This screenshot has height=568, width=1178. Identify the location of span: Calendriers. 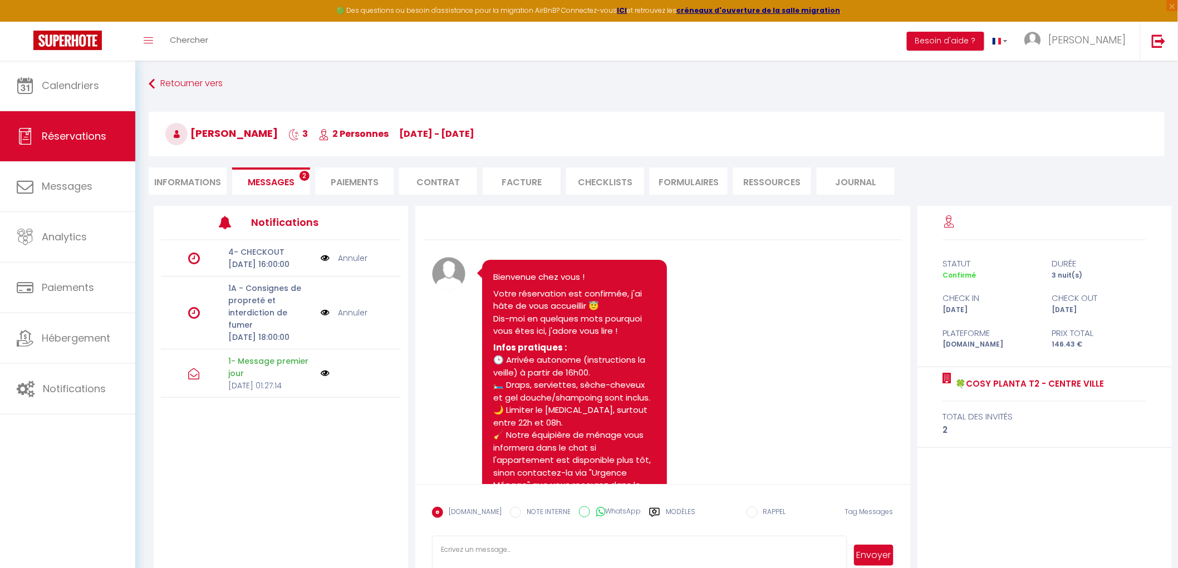
(70, 85).